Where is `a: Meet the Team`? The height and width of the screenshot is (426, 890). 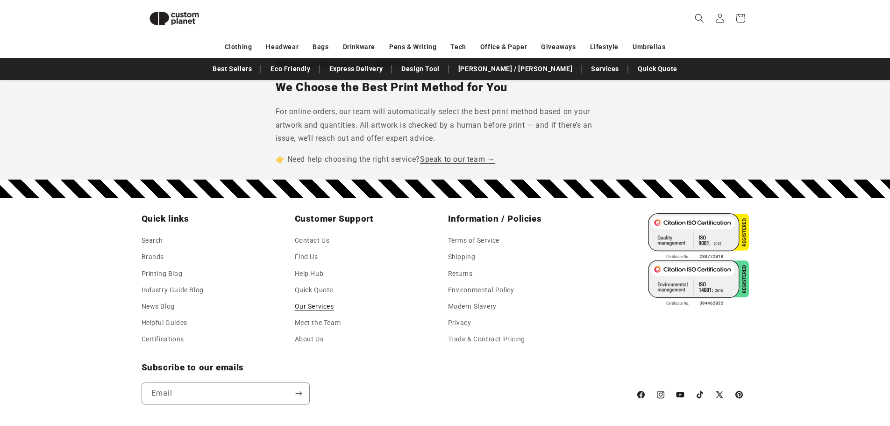 a: Meet the Team is located at coordinates (318, 322).